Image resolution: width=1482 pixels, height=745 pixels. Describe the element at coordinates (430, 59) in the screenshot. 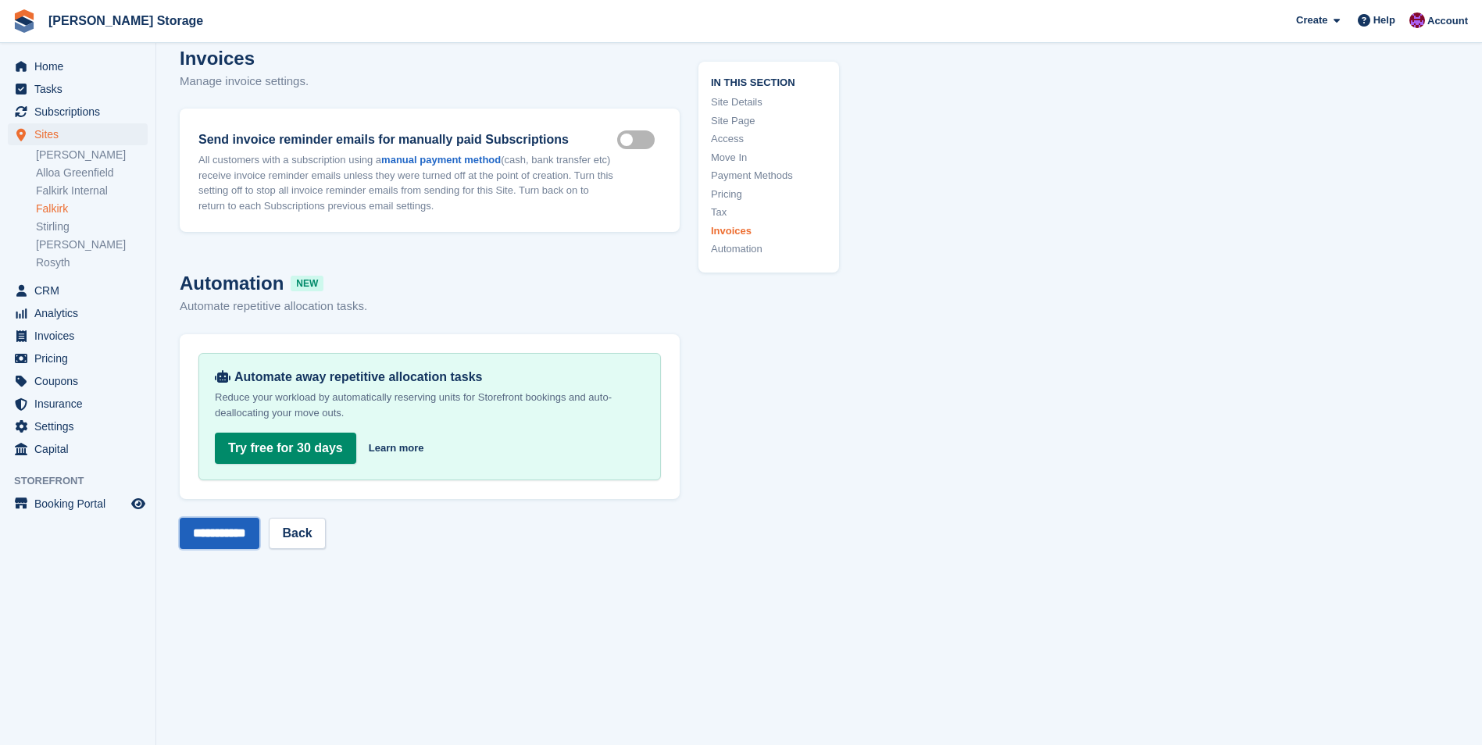

I see `h2: Invoices` at that location.